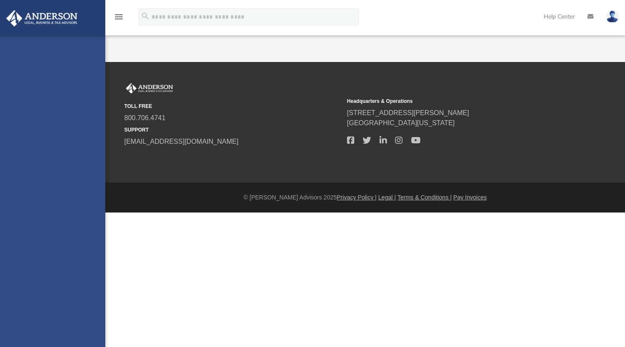 The image size is (625, 347). What do you see at coordinates (233, 130) in the screenshot?
I see `small: SUPPORT` at bounding box center [233, 130].